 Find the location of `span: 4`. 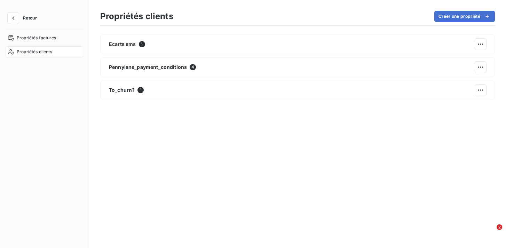

span: 4 is located at coordinates (193, 67).